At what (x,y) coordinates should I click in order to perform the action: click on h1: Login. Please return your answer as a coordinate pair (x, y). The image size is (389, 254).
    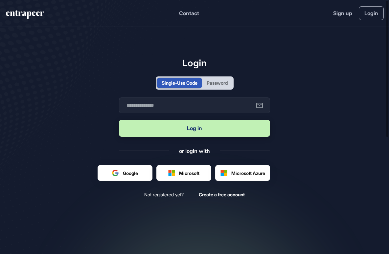
    Looking at the image, I should click on (195, 63).